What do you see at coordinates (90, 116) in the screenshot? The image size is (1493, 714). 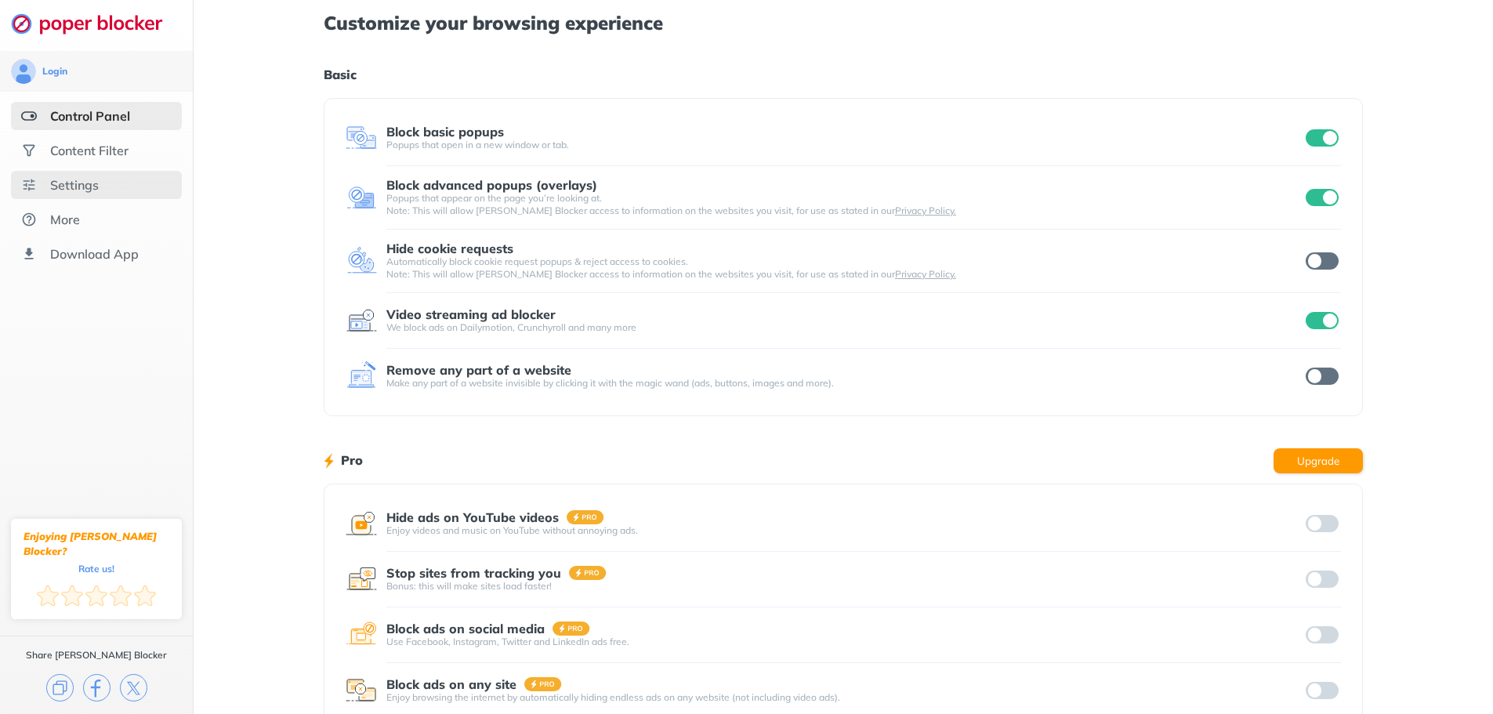 I see `div: Control Panel` at bounding box center [90, 116].